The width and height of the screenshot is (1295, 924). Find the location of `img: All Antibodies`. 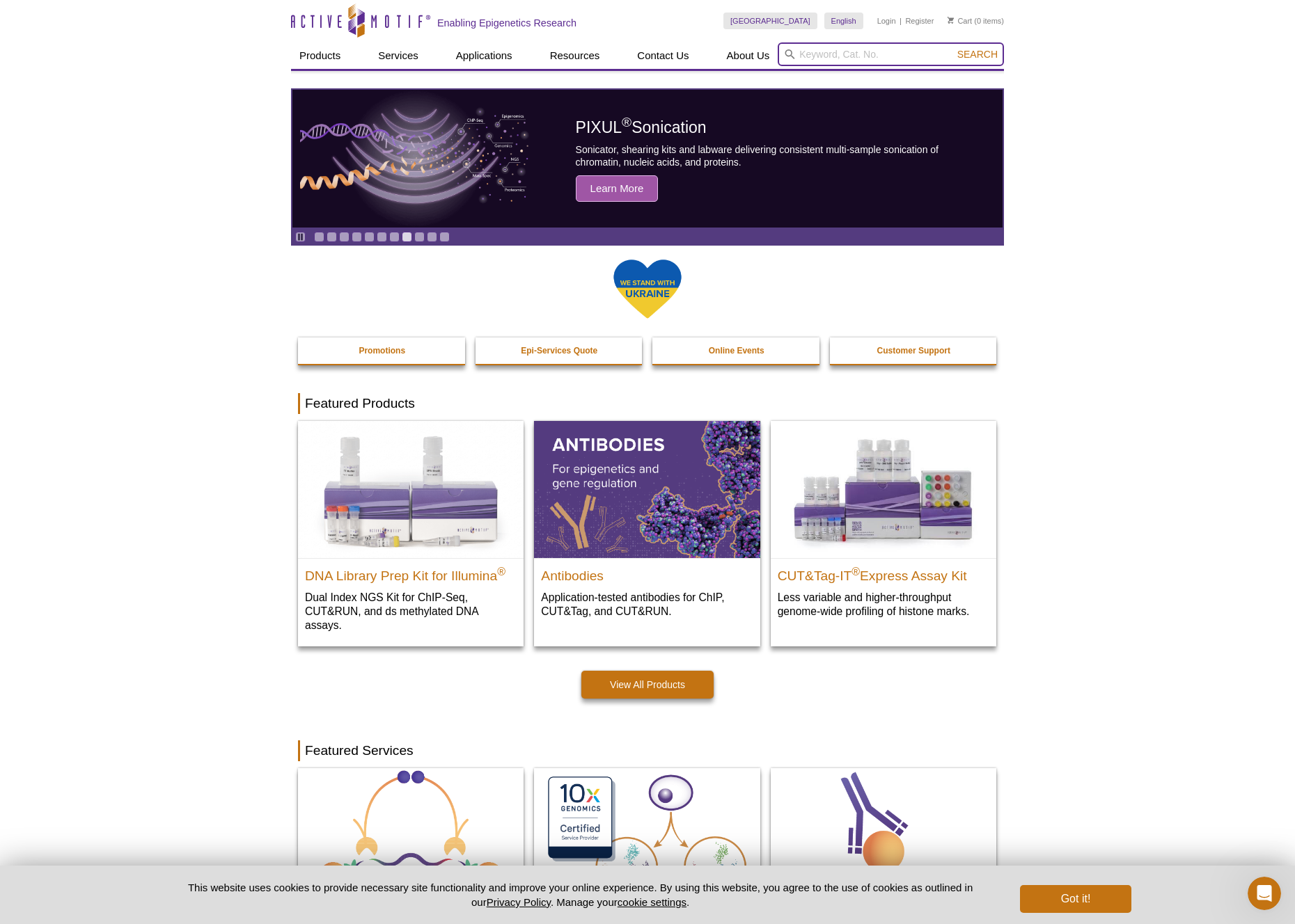

img: All Antibodies is located at coordinates (647, 489).